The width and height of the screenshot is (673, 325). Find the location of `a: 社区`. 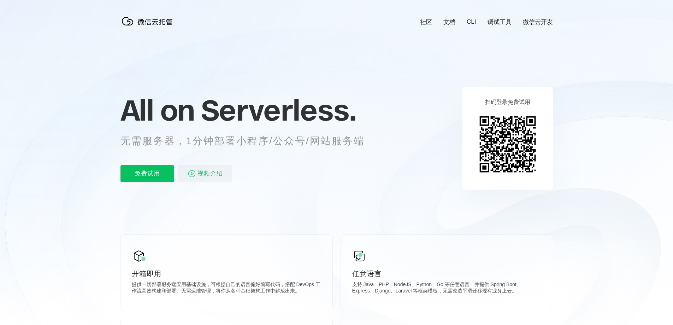

a: 社区 is located at coordinates (426, 22).